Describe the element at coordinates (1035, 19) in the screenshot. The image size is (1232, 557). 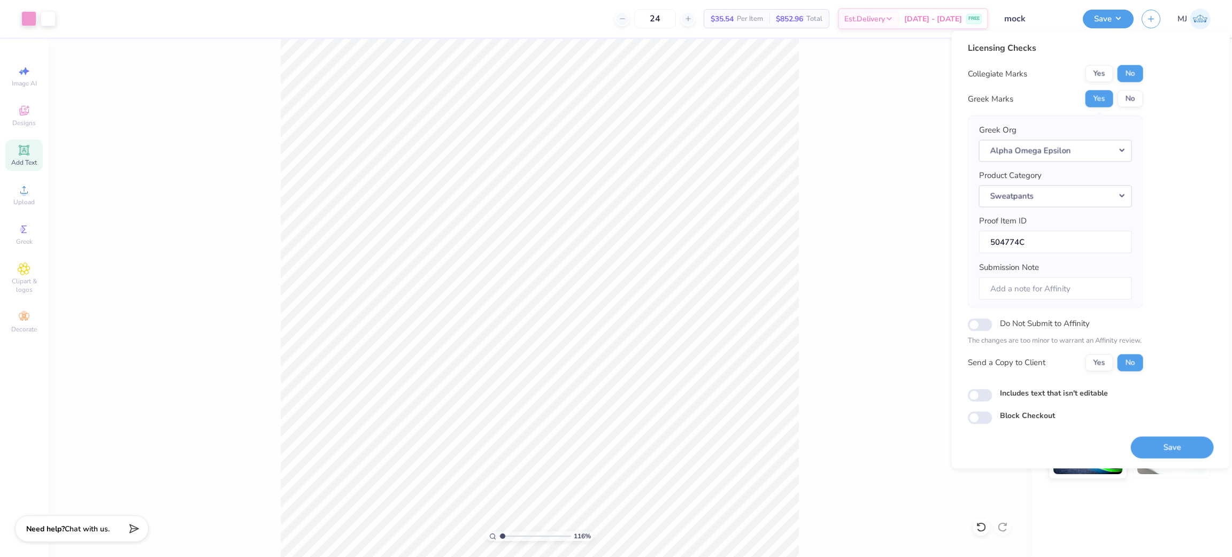
I see `input: Untitled Design` at that location.